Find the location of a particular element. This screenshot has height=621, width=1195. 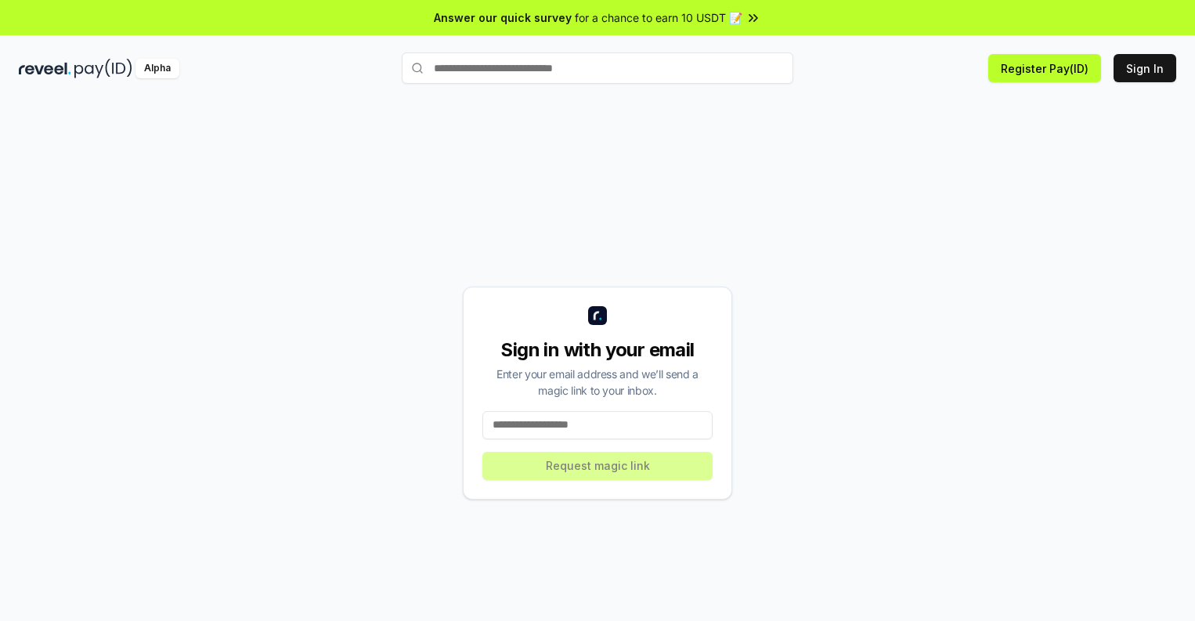

div: Alpha is located at coordinates (157, 68).